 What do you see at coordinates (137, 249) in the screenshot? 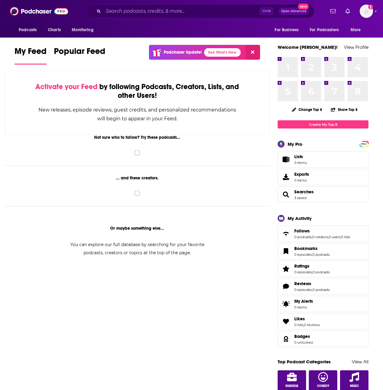
I see `div: You can explore our full database by searching for your favorite podcasts, creators or topics at ...` at bounding box center [137, 249].